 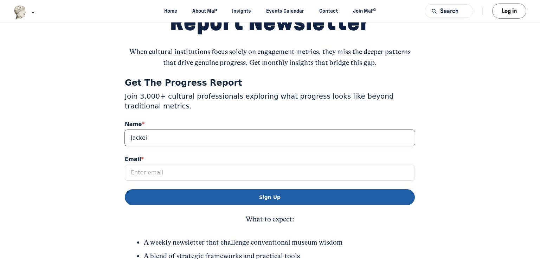 What do you see at coordinates (365, 11) in the screenshot?
I see `a: Join MaP³` at bounding box center [365, 11].